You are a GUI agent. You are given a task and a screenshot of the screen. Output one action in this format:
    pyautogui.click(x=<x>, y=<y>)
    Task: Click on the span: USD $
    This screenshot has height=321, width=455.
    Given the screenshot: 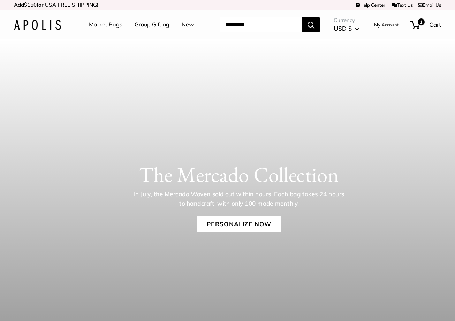 What is the action you would take?
    pyautogui.click(x=343, y=28)
    